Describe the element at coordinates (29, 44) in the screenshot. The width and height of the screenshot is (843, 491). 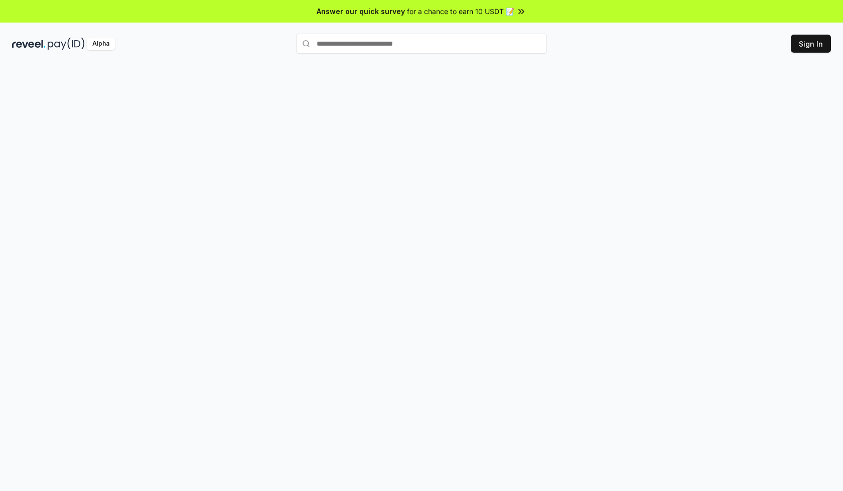
I see `img: reveel_dark` at that location.